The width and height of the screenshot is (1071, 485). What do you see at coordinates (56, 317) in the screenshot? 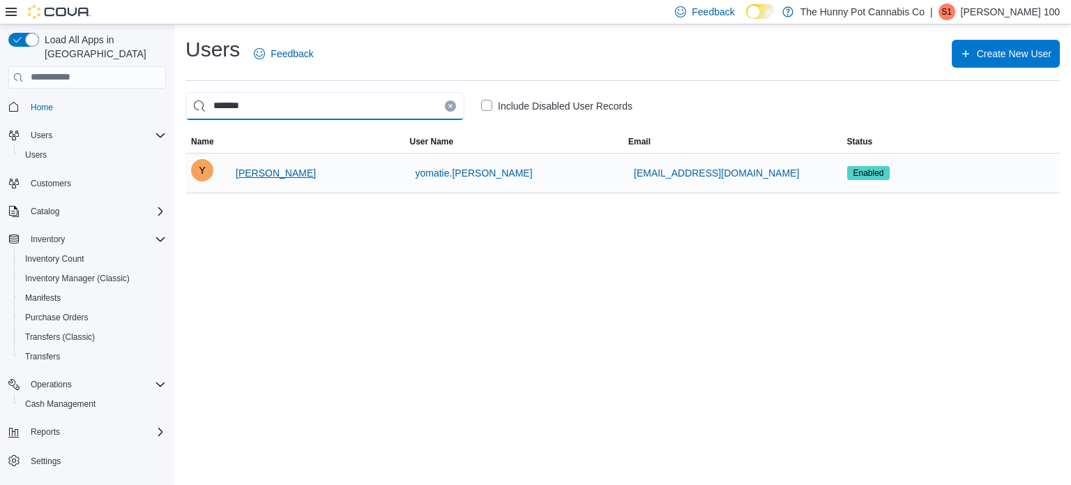
I see `a: Purchase Orders` at bounding box center [56, 317].